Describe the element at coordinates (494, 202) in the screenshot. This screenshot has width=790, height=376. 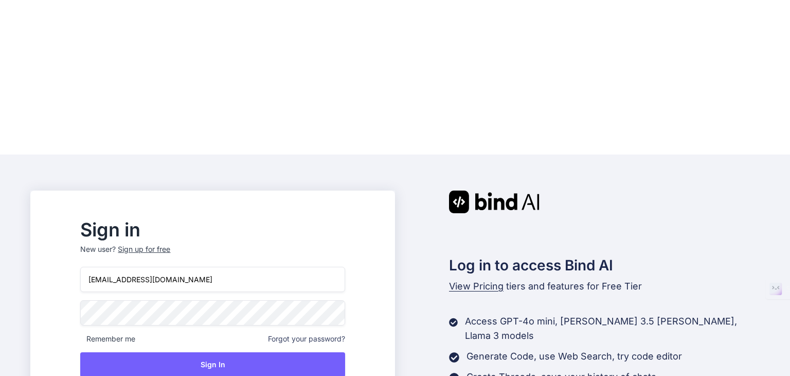
I see `img: Bind AI logo` at that location.